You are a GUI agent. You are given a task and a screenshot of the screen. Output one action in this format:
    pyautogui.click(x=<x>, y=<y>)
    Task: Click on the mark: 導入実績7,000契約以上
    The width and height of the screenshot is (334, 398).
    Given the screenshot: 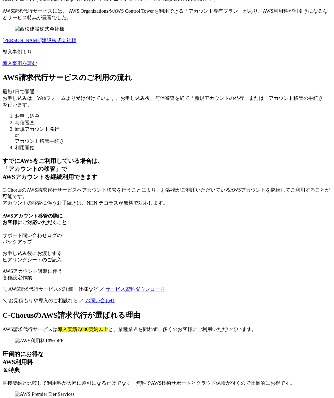 What is the action you would take?
    pyautogui.click(x=83, y=329)
    